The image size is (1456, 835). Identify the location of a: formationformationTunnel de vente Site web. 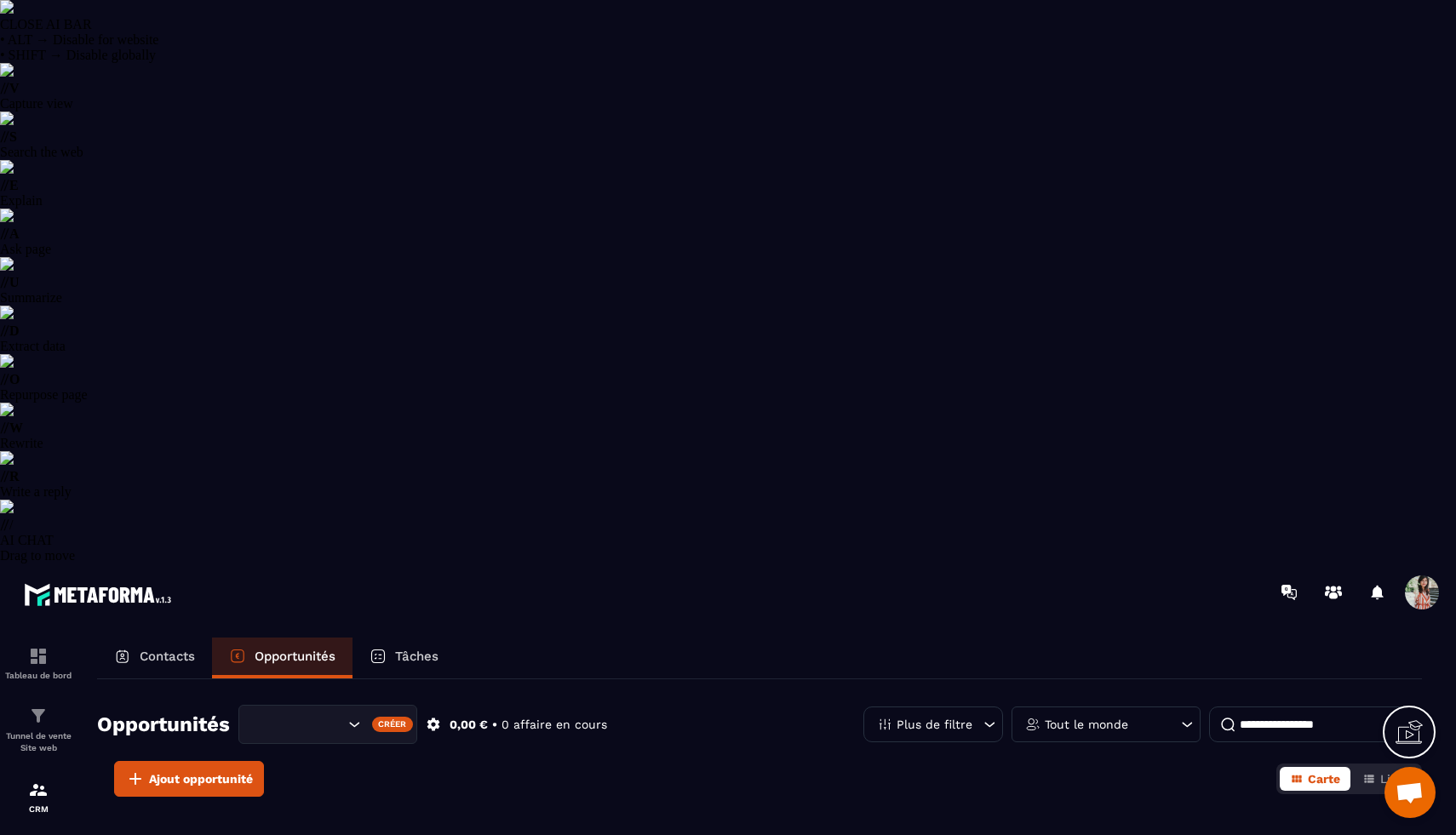
(38, 730).